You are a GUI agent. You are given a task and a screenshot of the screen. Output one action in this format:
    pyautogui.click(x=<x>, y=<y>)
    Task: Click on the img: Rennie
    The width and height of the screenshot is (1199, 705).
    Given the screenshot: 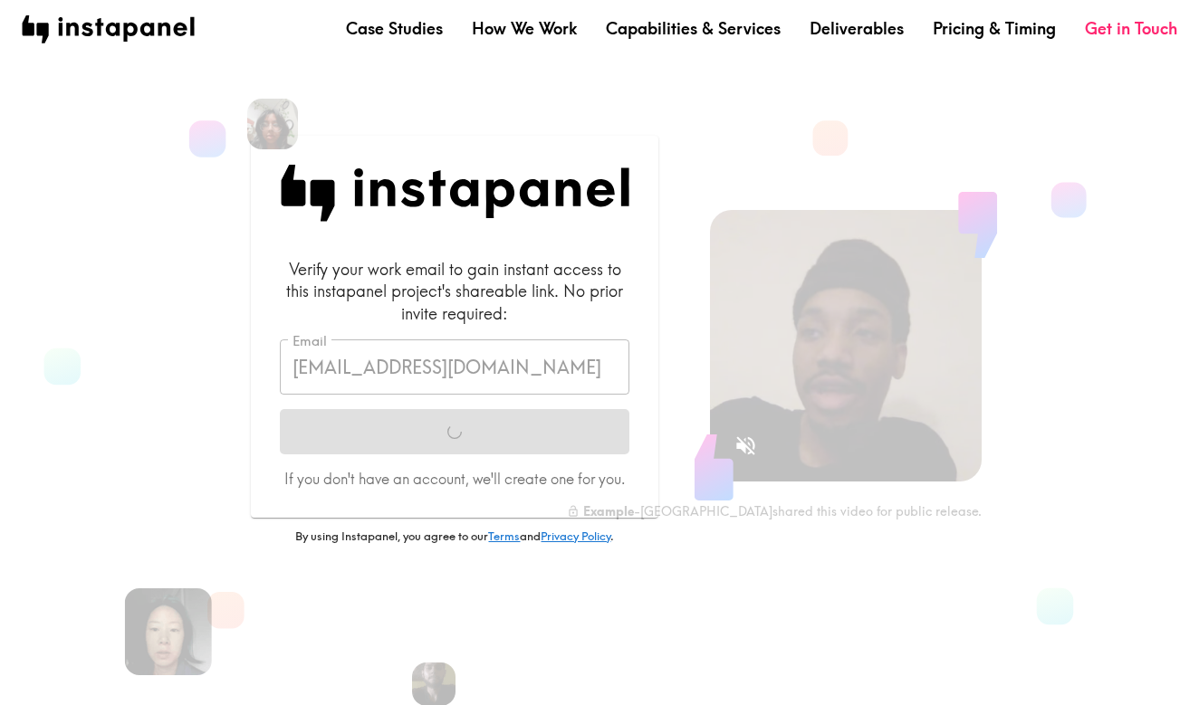 What is the action you would take?
    pyautogui.click(x=168, y=632)
    